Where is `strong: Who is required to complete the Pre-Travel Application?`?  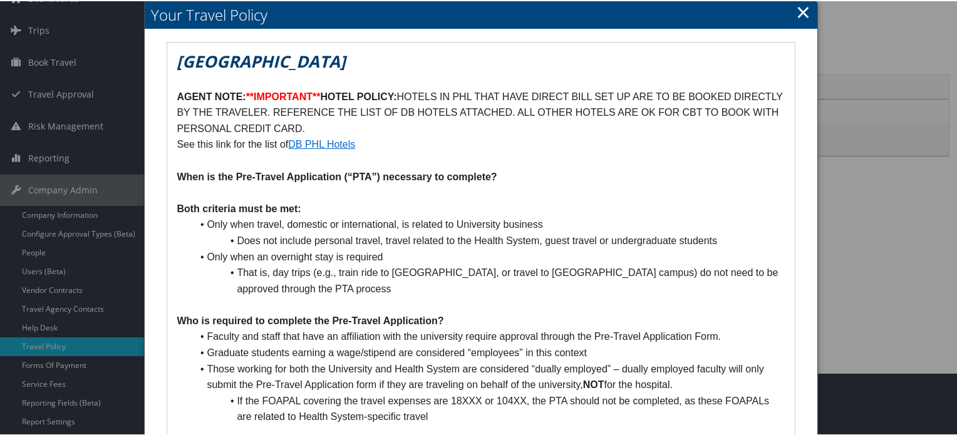
strong: Who is required to complete the Pre-Travel Application? is located at coordinates (310, 319).